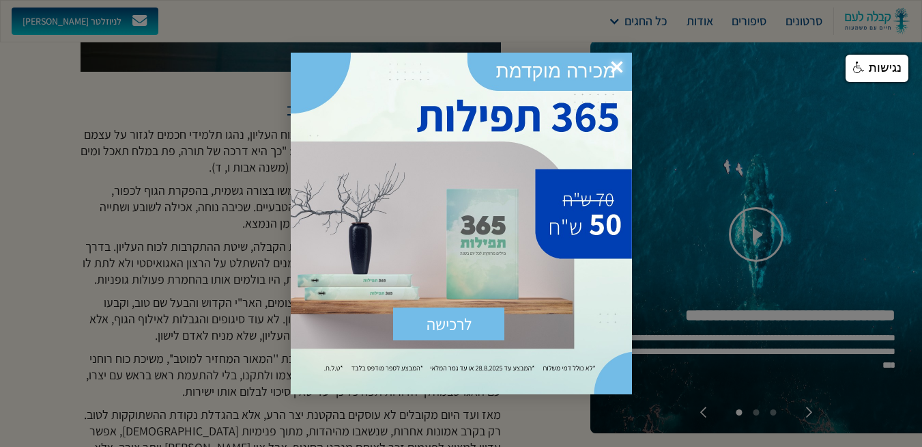 The height and width of the screenshot is (447, 922). Describe the element at coordinates (886, 68) in the screenshot. I see `span: נגישות` at that location.